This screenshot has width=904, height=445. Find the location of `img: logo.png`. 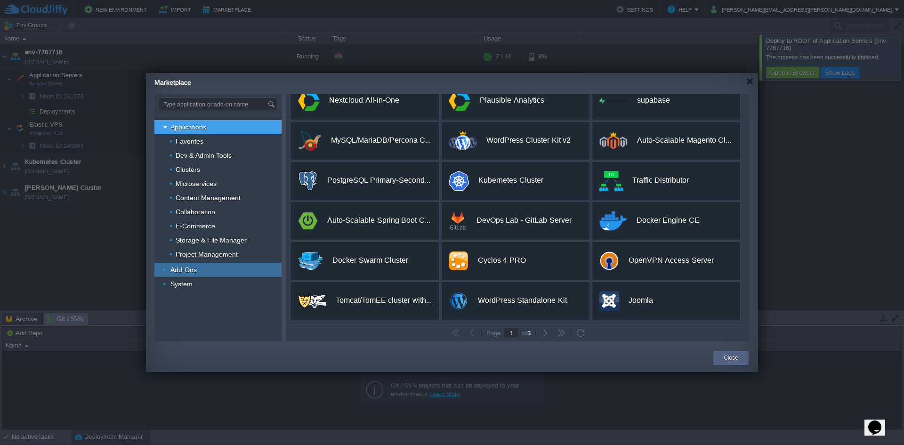

img: logo.png is located at coordinates (610, 261).